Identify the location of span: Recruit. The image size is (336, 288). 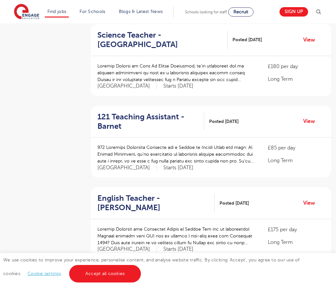
(241, 12).